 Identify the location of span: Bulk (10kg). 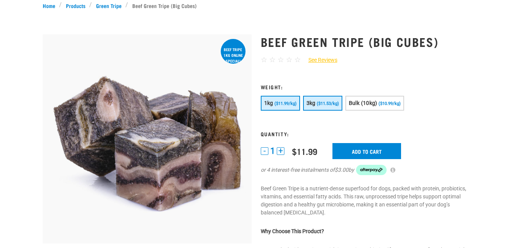
(363, 103).